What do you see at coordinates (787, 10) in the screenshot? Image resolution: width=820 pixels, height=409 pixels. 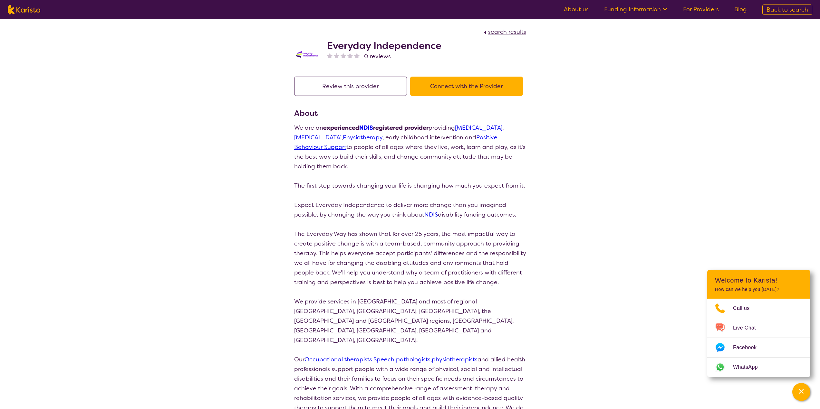 I see `a: Back to search` at bounding box center [787, 10].